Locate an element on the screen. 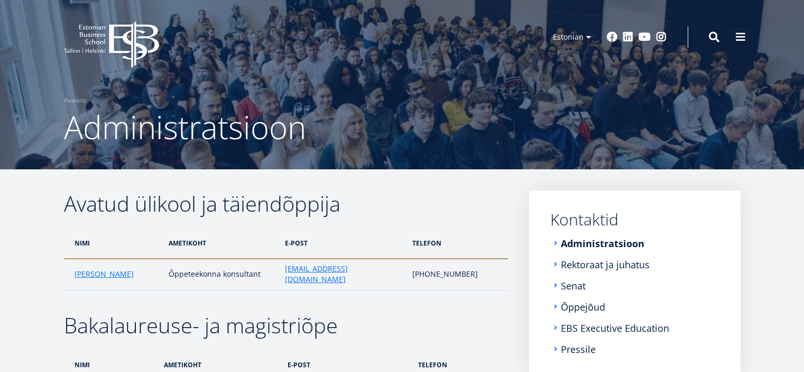 The image size is (804, 372). a: Pressile is located at coordinates (578, 349).